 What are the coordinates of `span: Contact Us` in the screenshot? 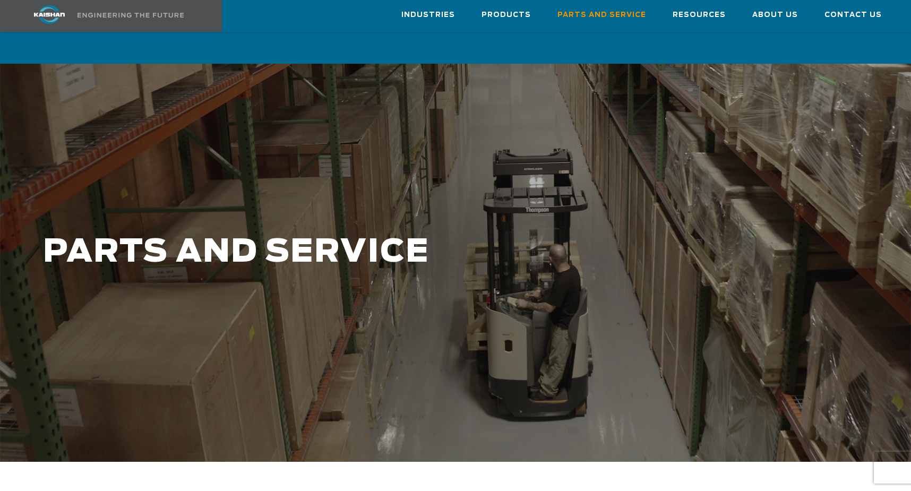 It's located at (853, 15).